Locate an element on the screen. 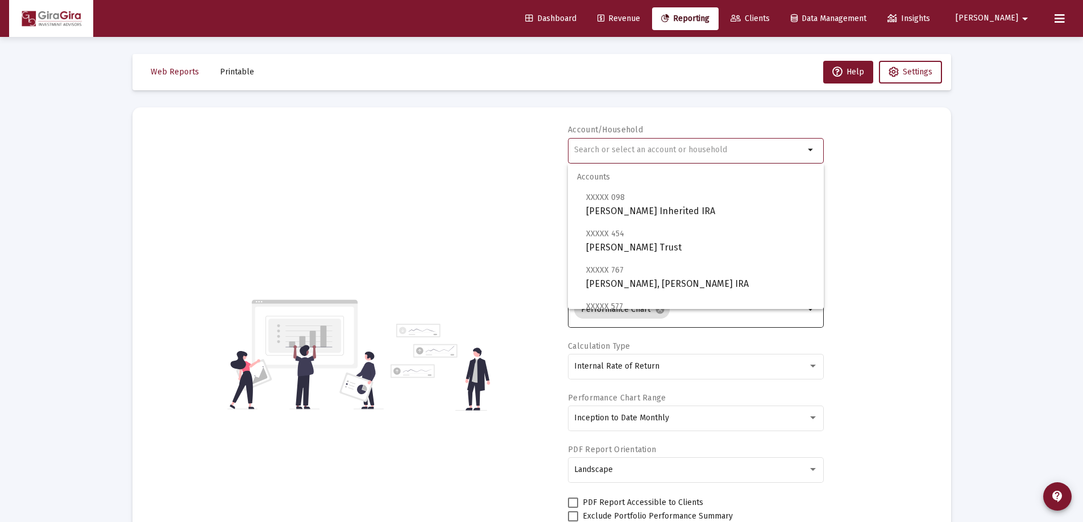 This screenshot has height=522, width=1083. a: Insights is located at coordinates (908, 19).